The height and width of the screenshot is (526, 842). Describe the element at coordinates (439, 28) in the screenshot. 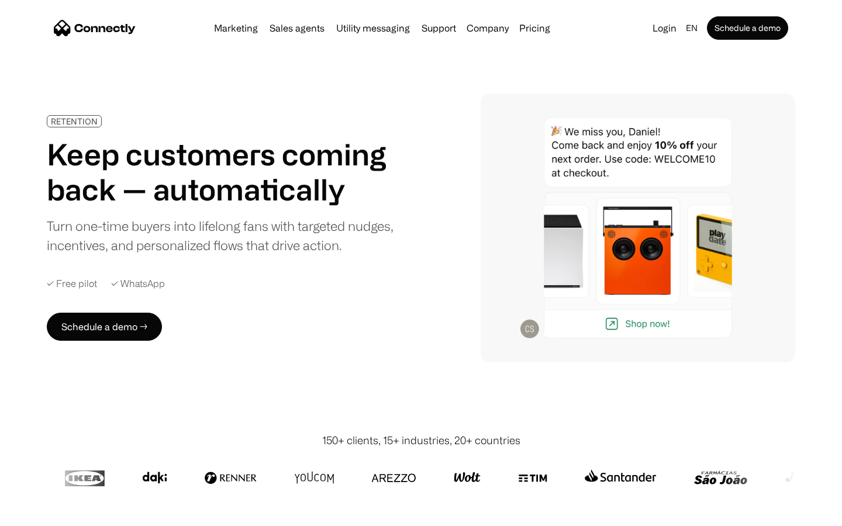

I see `a: Support` at that location.